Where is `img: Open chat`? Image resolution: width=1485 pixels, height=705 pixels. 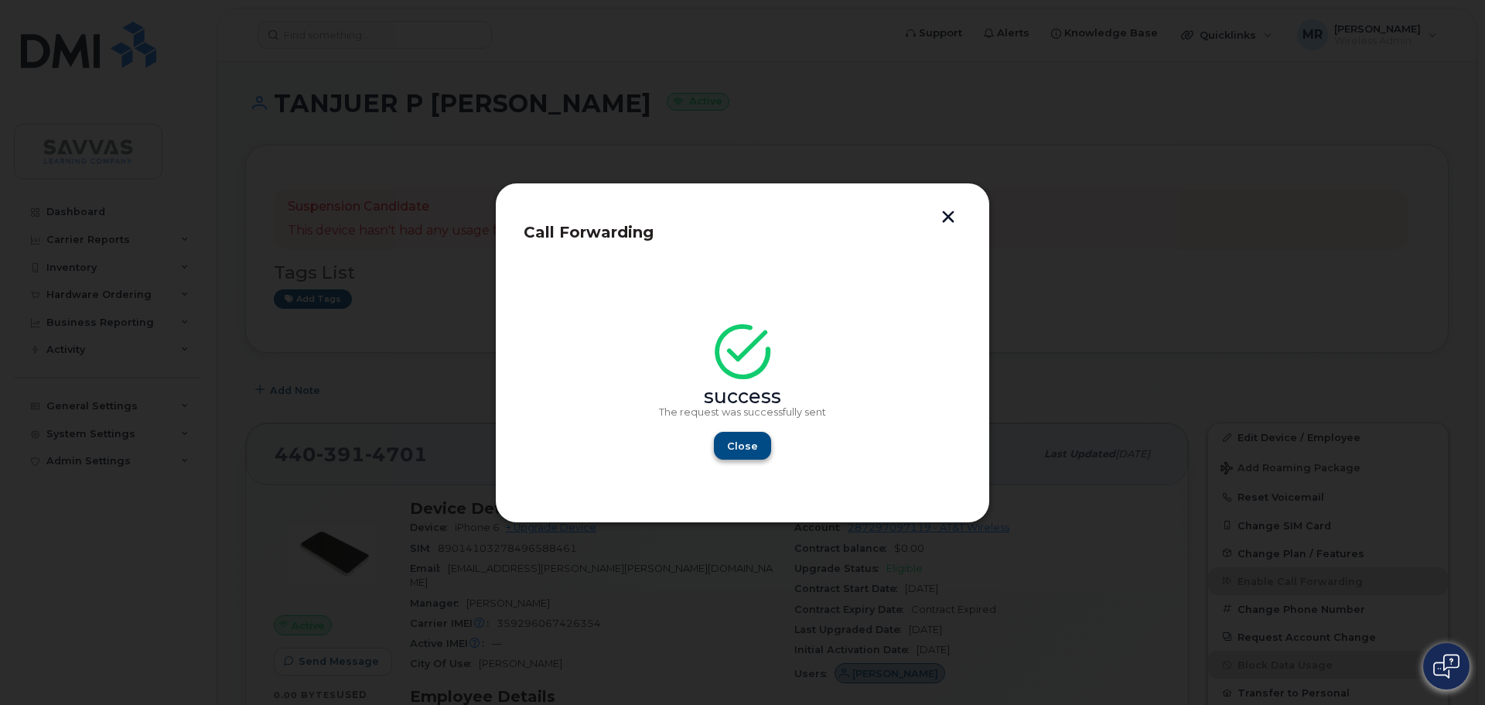 img: Open chat is located at coordinates (1446, 666).